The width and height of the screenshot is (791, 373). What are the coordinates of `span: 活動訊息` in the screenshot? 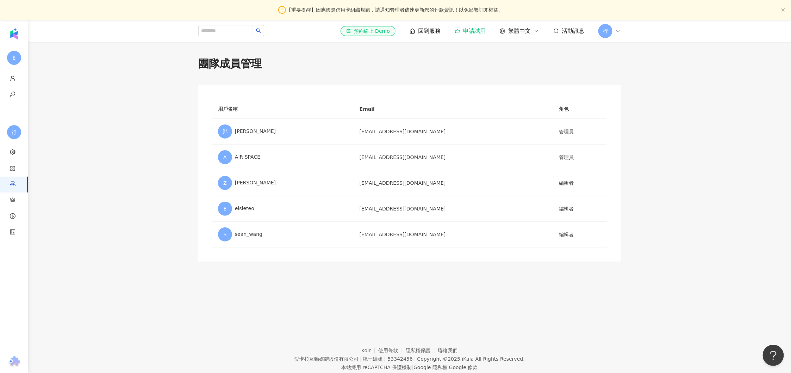 It's located at (573, 31).